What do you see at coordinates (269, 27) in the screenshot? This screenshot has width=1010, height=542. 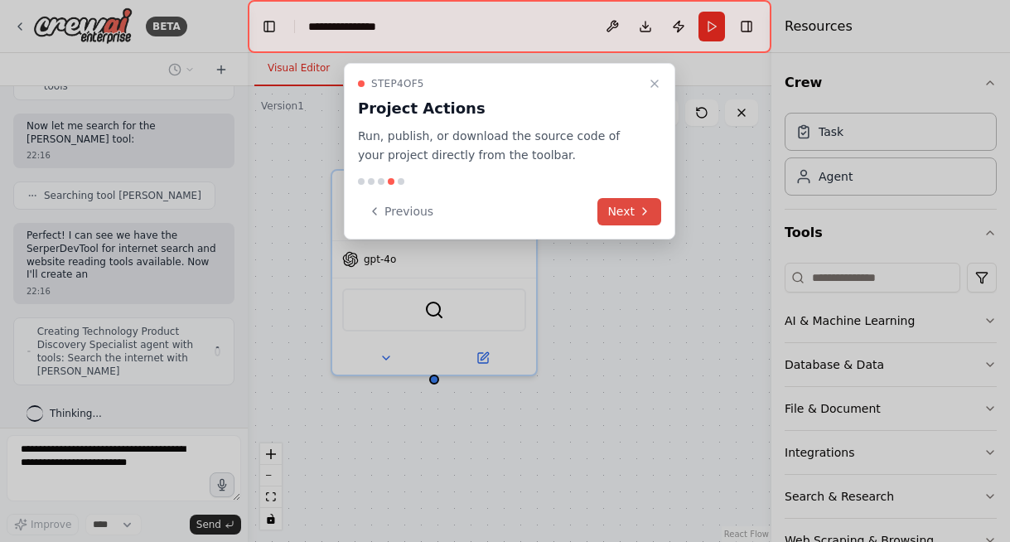 I see `button: Hide left sidebar` at bounding box center [269, 27].